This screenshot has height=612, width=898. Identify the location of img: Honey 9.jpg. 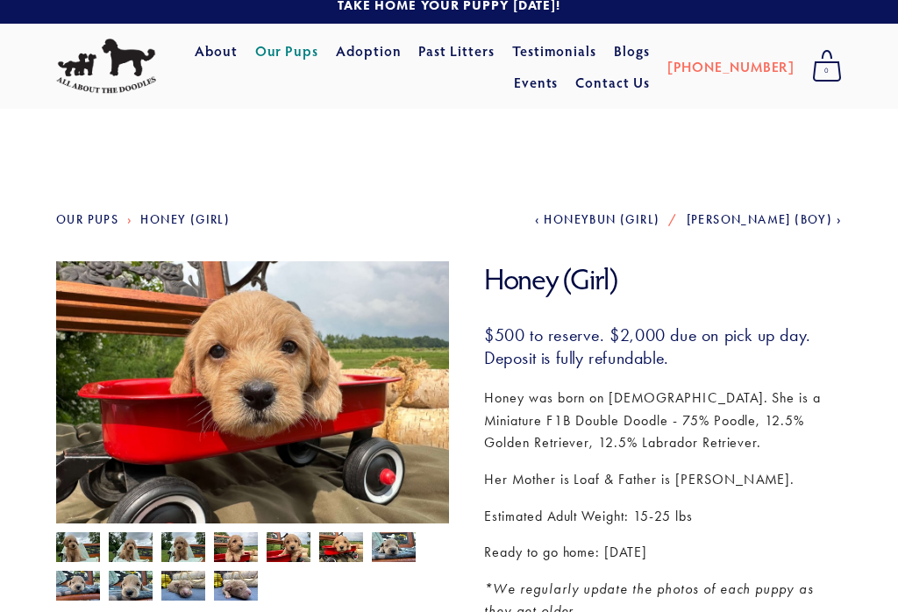
(183, 547).